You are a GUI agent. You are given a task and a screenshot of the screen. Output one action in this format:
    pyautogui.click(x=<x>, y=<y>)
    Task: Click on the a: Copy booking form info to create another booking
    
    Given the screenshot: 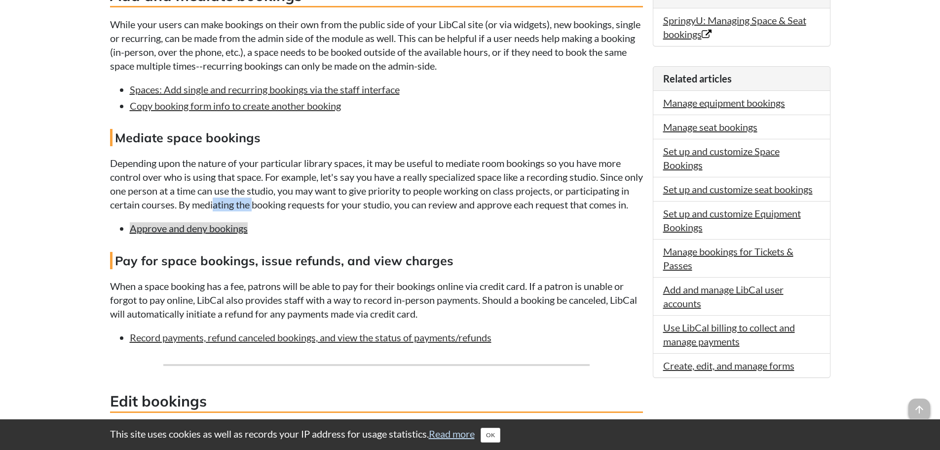 What is the action you would take?
    pyautogui.click(x=235, y=106)
    